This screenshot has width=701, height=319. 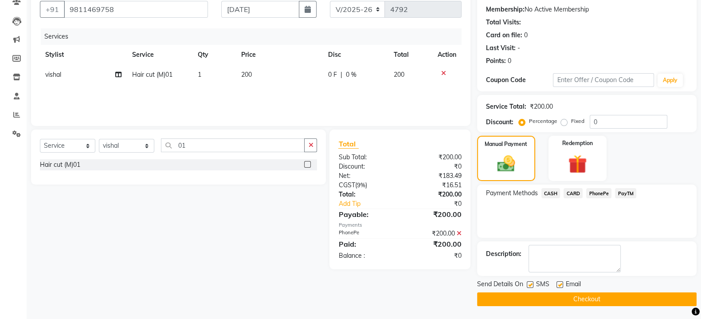 What do you see at coordinates (52, 9) in the screenshot?
I see `button: +91` at bounding box center [52, 9].